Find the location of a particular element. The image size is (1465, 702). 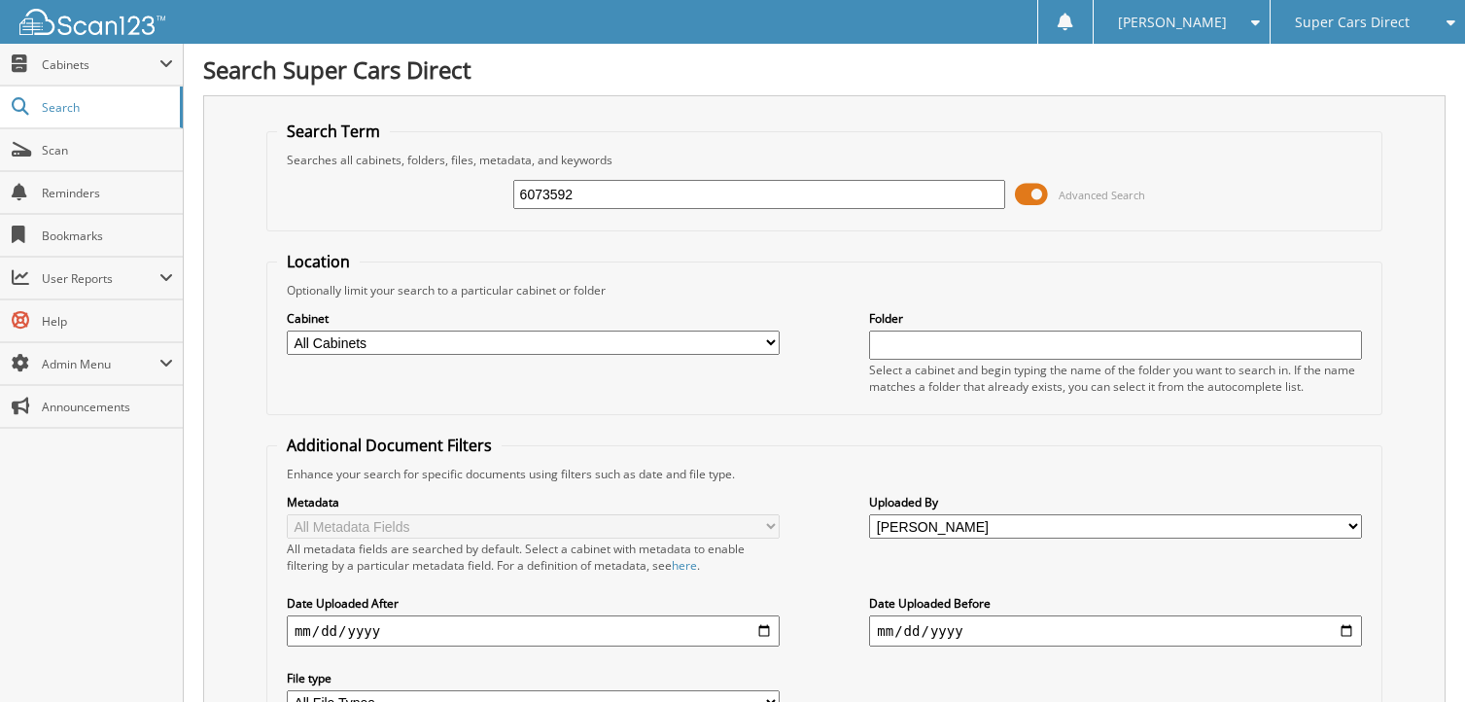

span: Scan is located at coordinates (107, 150).